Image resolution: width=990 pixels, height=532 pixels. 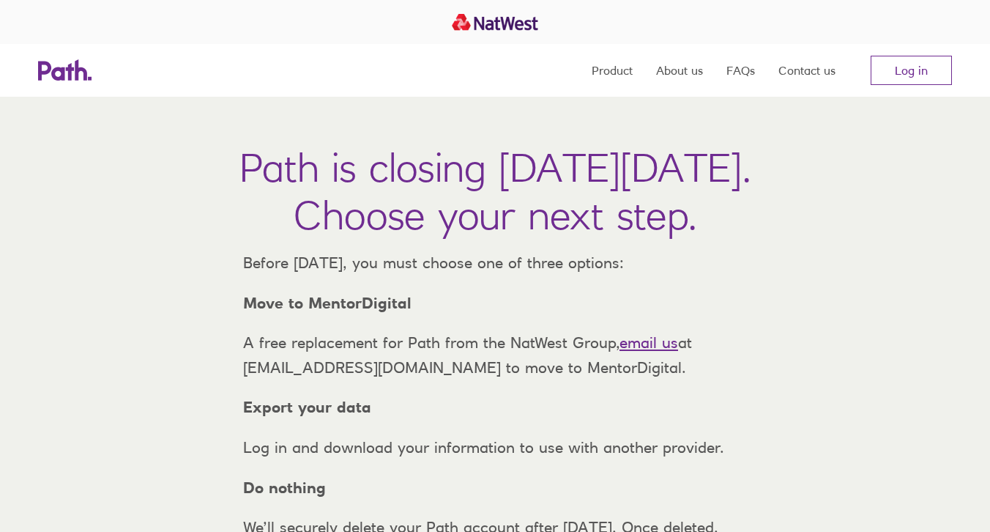 I want to click on a: Contact us, so click(x=807, y=70).